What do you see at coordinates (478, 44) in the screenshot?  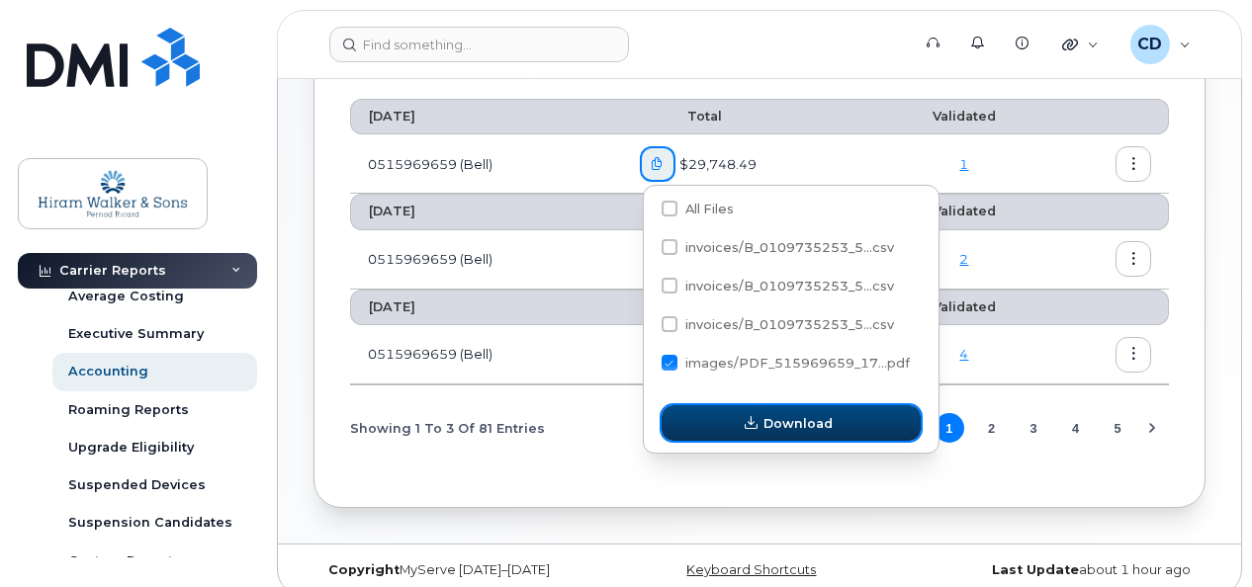 I see `input: Find something...` at bounding box center [478, 44].